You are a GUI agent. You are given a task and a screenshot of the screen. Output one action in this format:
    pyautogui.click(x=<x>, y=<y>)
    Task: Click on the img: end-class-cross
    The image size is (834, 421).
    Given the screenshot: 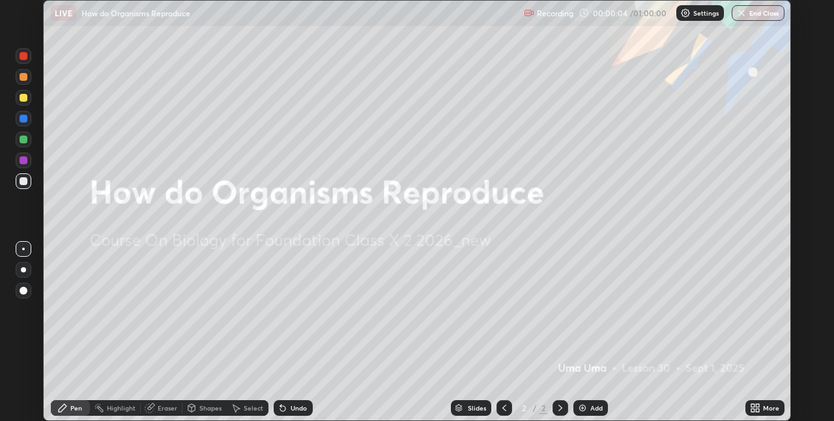 What is the action you would take?
    pyautogui.click(x=742, y=13)
    